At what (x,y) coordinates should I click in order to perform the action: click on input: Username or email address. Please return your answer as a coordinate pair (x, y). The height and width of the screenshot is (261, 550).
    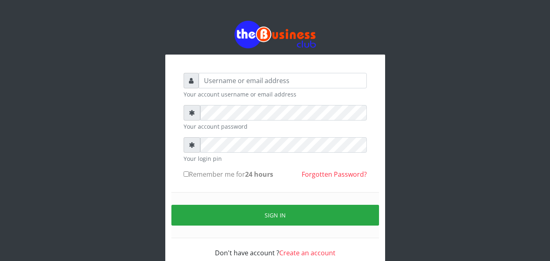
    Looking at the image, I should click on (282, 81).